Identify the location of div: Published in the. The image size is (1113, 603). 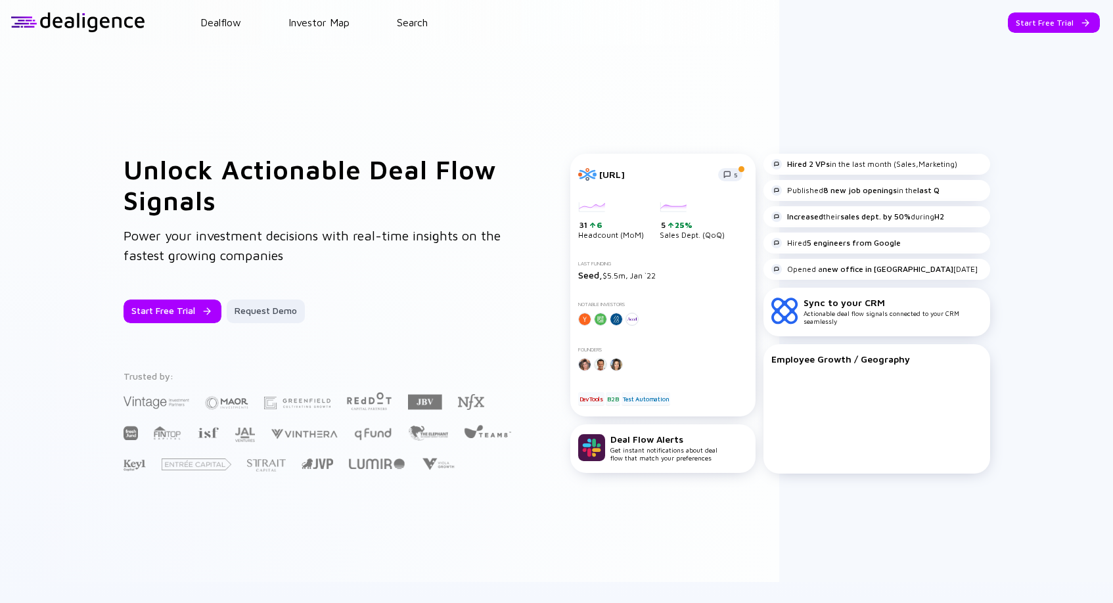
(855, 190).